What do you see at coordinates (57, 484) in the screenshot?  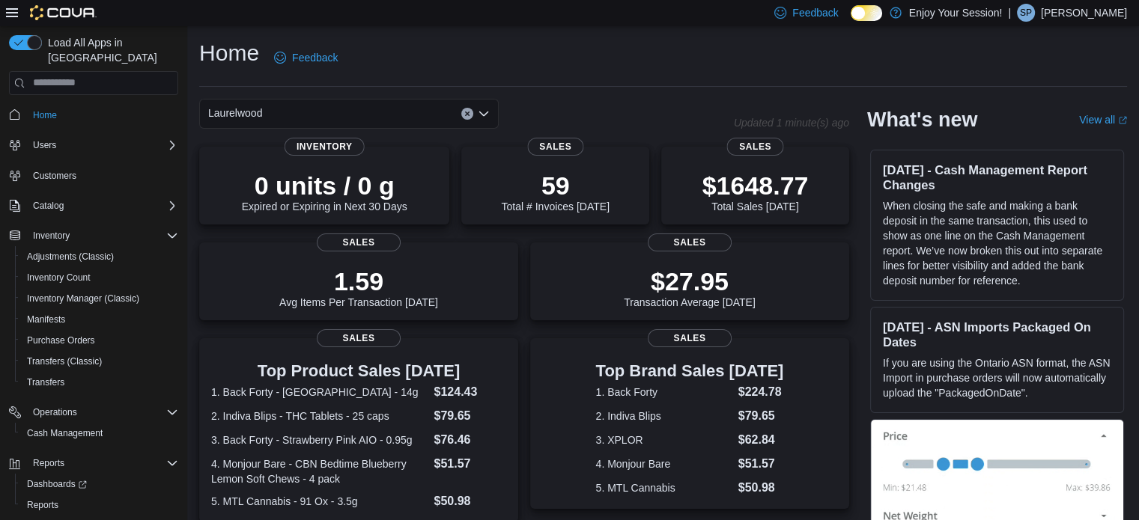 I see `span: Dashboards` at bounding box center [57, 484].